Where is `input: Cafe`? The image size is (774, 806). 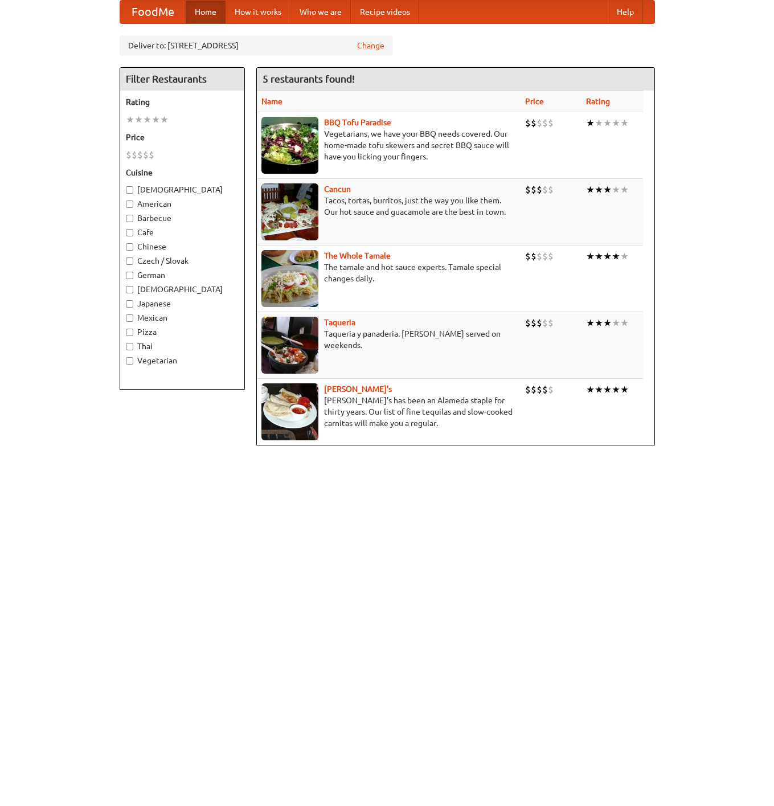
input: Cafe is located at coordinates (129, 232).